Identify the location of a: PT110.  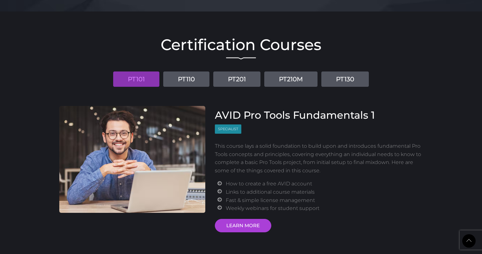
(186, 79).